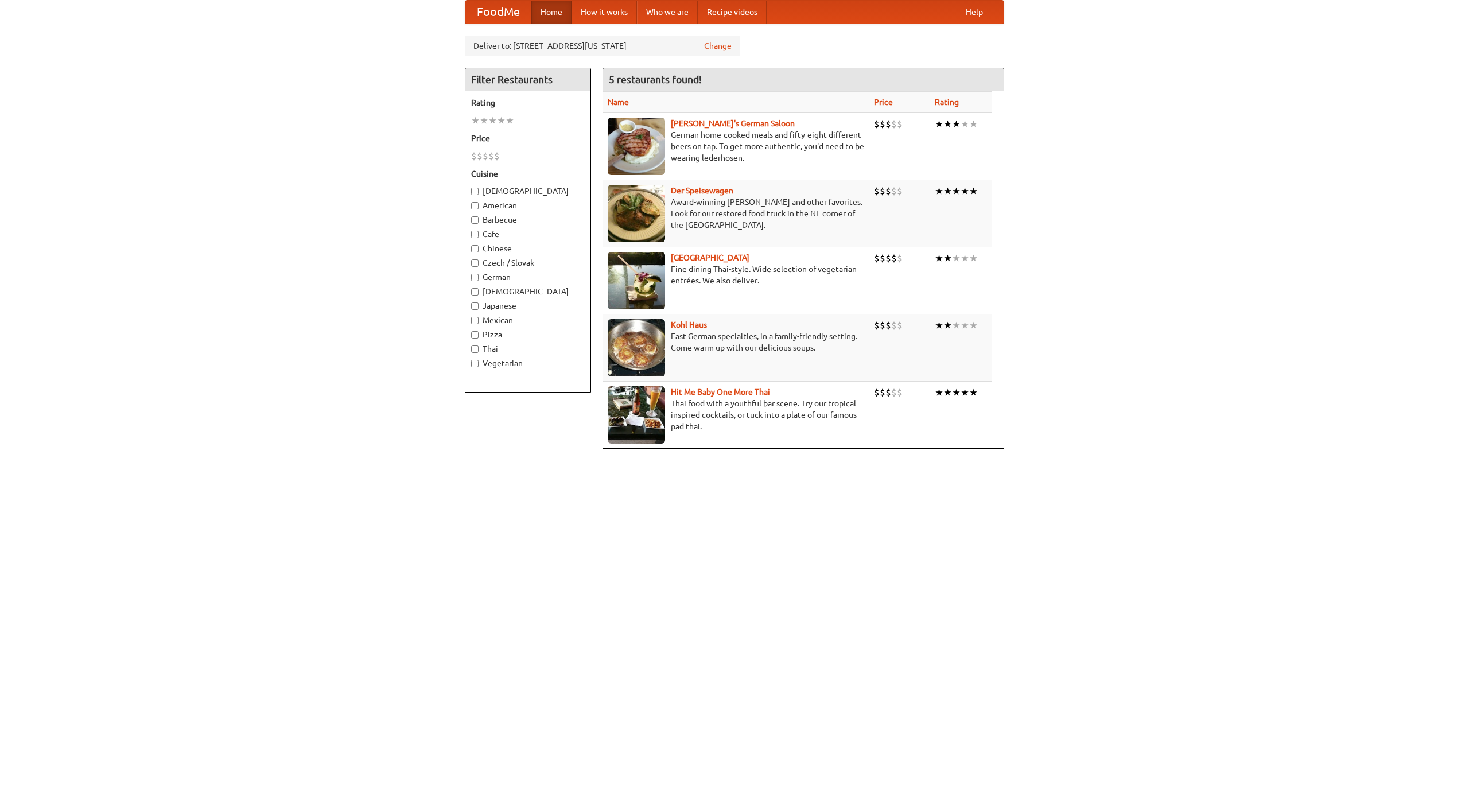  I want to click on a: Who we are, so click(667, 12).